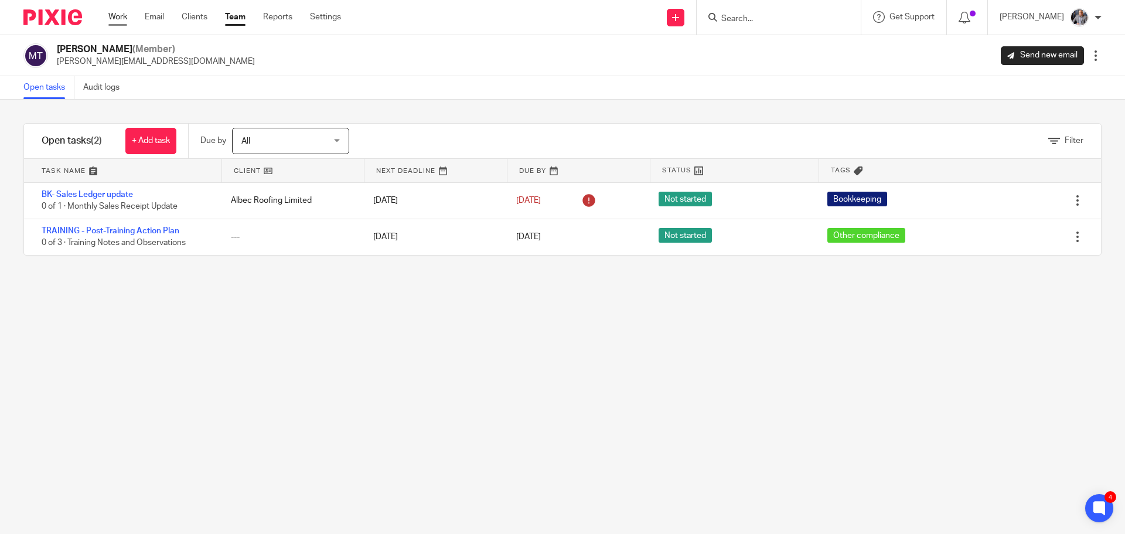 The image size is (1125, 534). Describe the element at coordinates (154, 17) in the screenshot. I see `a: Email` at that location.